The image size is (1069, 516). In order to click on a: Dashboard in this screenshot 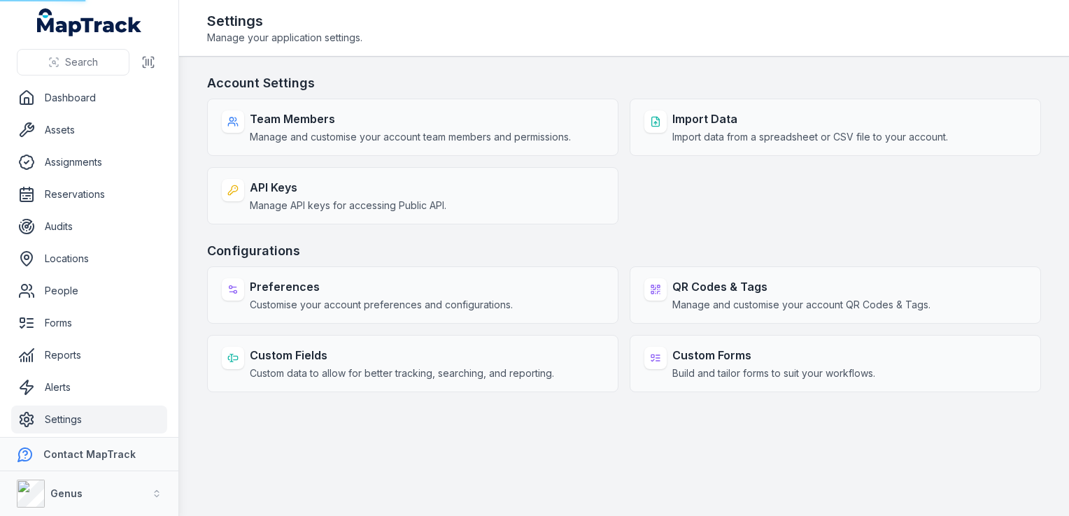, I will do `click(89, 98)`.